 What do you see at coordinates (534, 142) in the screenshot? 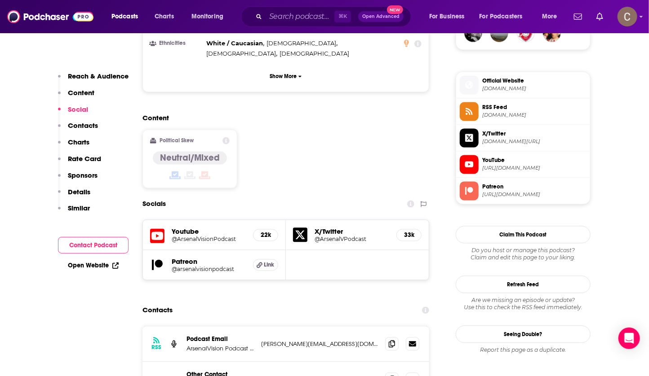
I see `span: twitter.com/ArsenalVPodcast` at bounding box center [534, 142].